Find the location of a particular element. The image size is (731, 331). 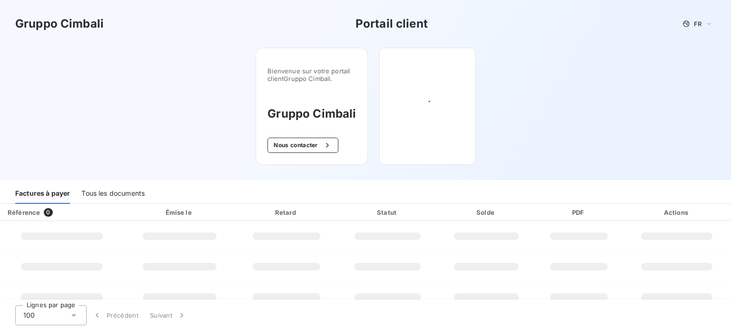

button: Précédent is located at coordinates (115, 315).